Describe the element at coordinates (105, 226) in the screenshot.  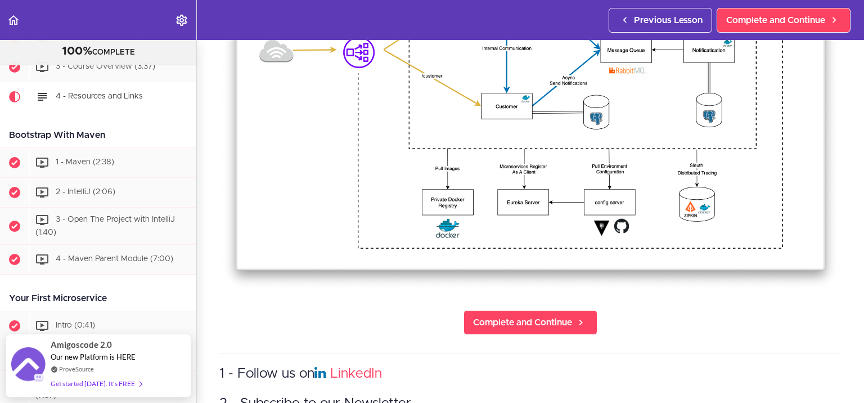
I see `span: 3 - Open The Project with IntelliJ (1:40)` at that location.